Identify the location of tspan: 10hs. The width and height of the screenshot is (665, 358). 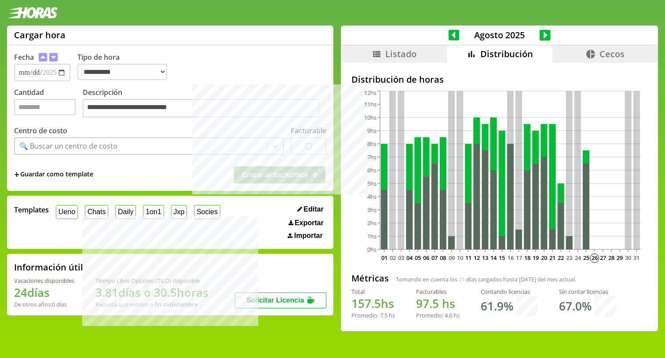
(370, 117).